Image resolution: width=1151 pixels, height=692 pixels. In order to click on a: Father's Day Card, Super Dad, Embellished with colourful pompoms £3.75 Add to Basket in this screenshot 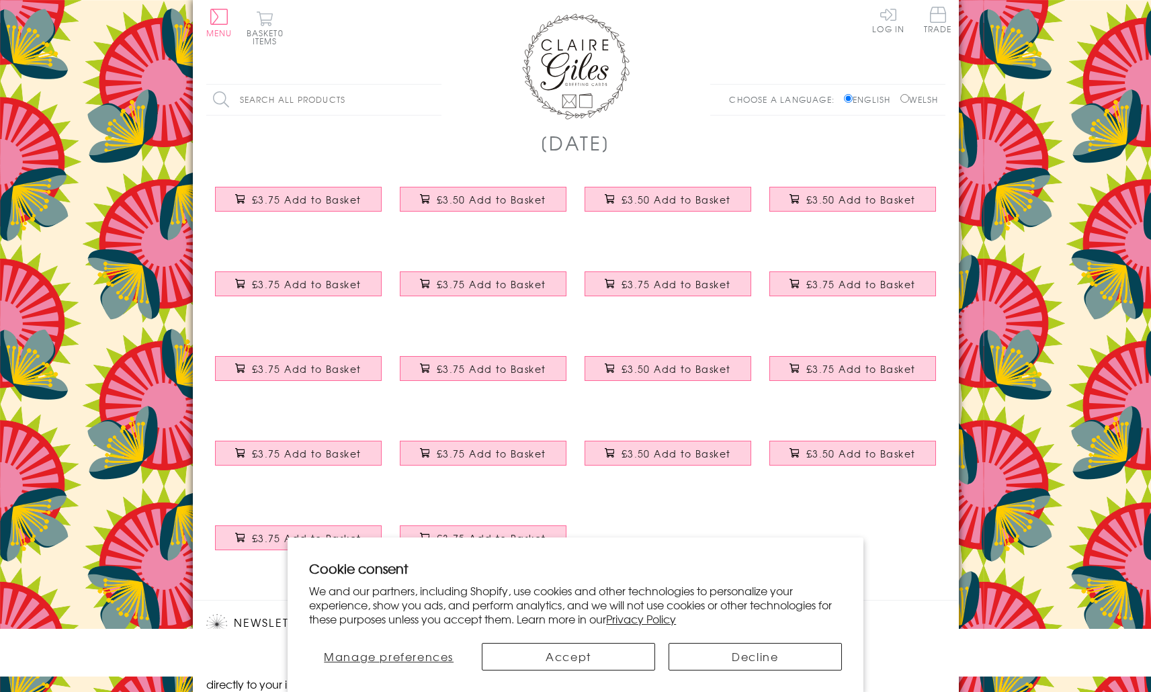, I will do `click(298, 460)`.